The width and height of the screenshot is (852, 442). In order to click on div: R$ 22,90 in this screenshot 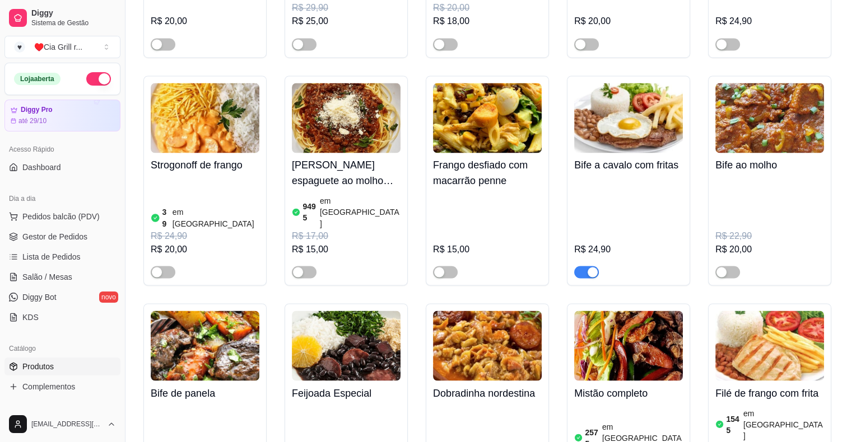, I will do `click(769, 236)`.